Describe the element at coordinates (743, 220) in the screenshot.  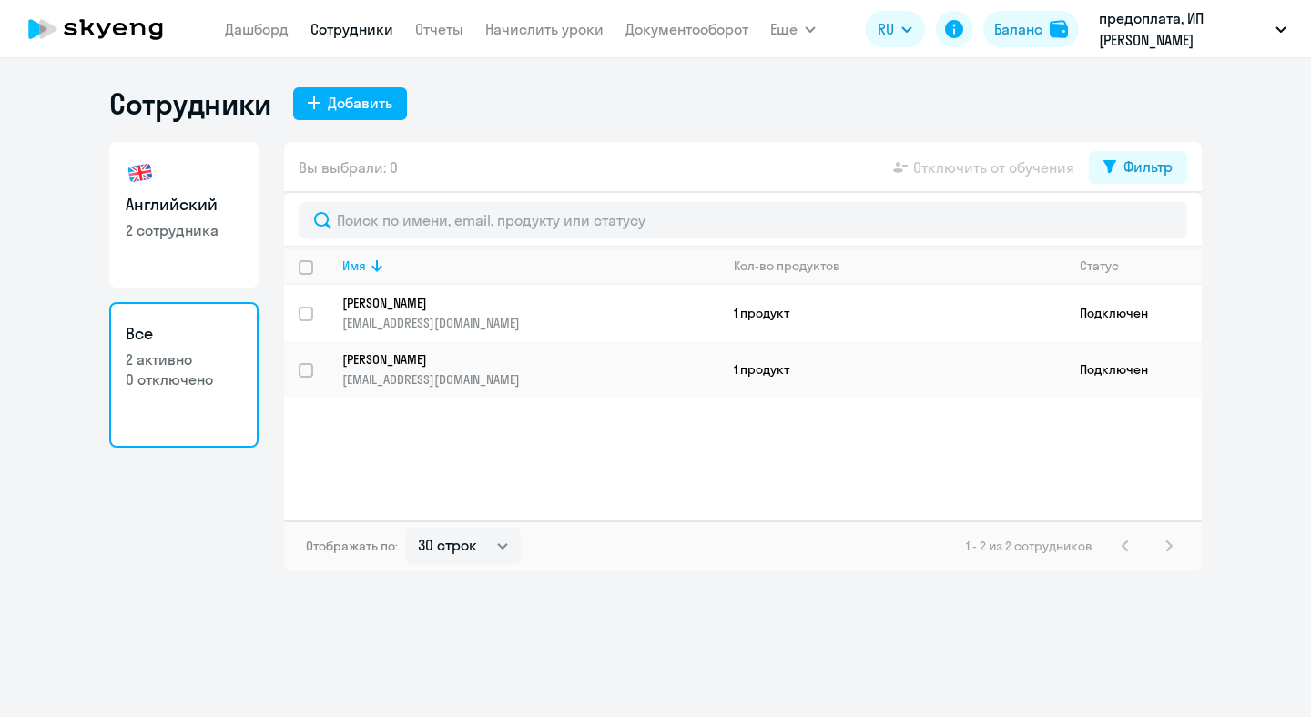
I see `input: Поиск по имени, email, продукту или статусу` at that location.